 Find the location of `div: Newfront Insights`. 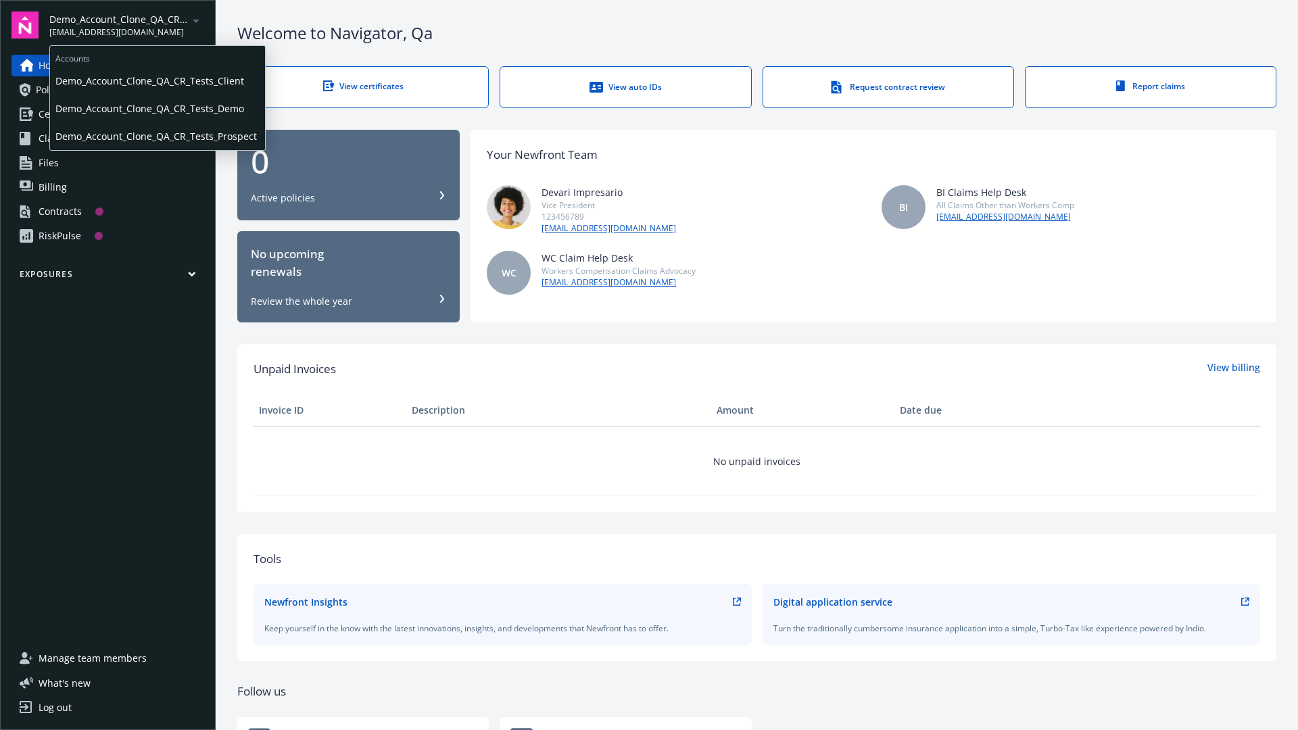

div: Newfront Insights is located at coordinates (306, 602).